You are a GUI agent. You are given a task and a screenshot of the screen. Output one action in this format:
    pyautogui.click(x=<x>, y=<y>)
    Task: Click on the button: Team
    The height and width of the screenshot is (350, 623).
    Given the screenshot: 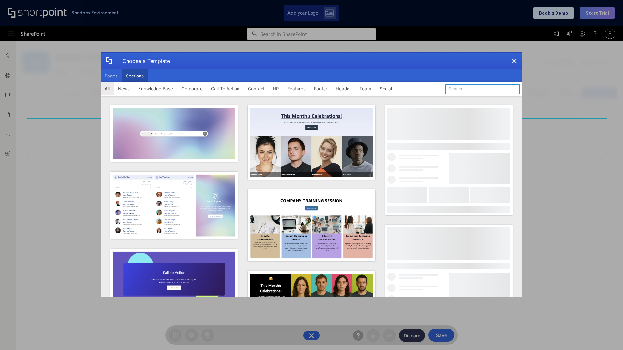 What is the action you would take?
    pyautogui.click(x=365, y=89)
    